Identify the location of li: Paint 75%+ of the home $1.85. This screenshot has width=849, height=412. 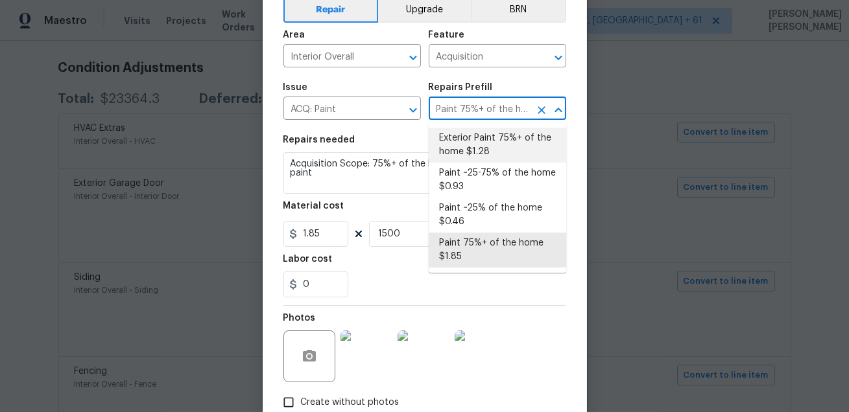
(497, 250).